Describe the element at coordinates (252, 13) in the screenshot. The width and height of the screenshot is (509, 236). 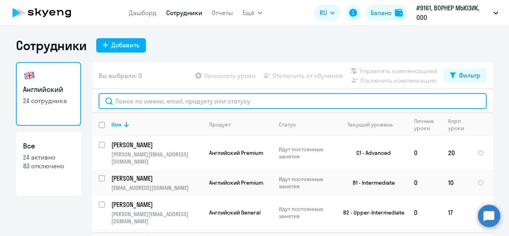
I see `button: Ещё` at that location.